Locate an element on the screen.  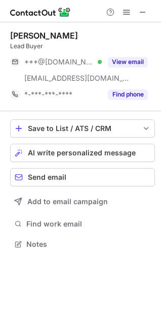
span: Notes is located at coordinates (89, 244).